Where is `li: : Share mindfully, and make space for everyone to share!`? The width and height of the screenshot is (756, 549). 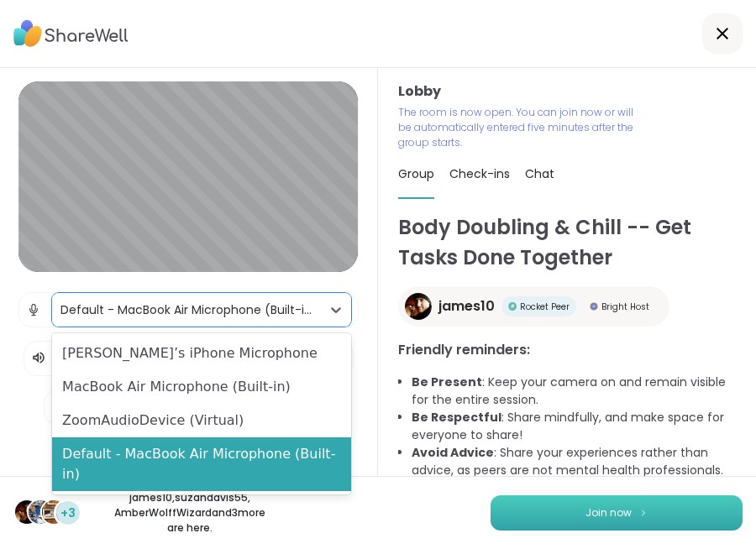
li: : Share mindfully, and make space for everyone to share! is located at coordinates (574, 427).